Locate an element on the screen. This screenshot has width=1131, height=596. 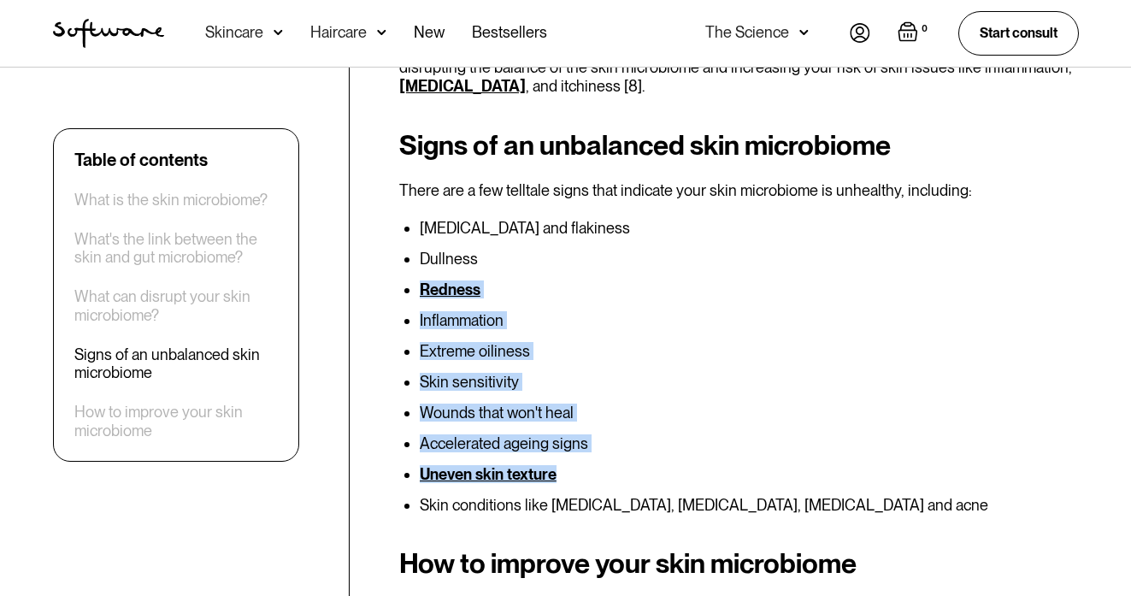
a: What can disrupt your skin microbiome? is located at coordinates (176, 306).